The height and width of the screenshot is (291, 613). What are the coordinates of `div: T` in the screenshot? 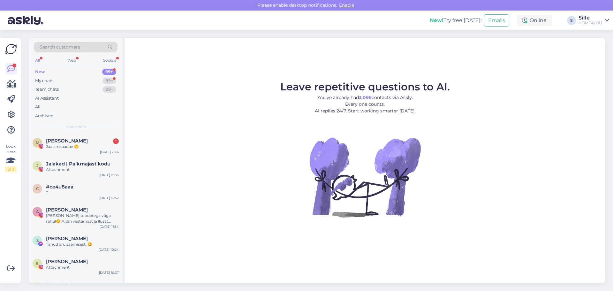 It's located at (82, 193).